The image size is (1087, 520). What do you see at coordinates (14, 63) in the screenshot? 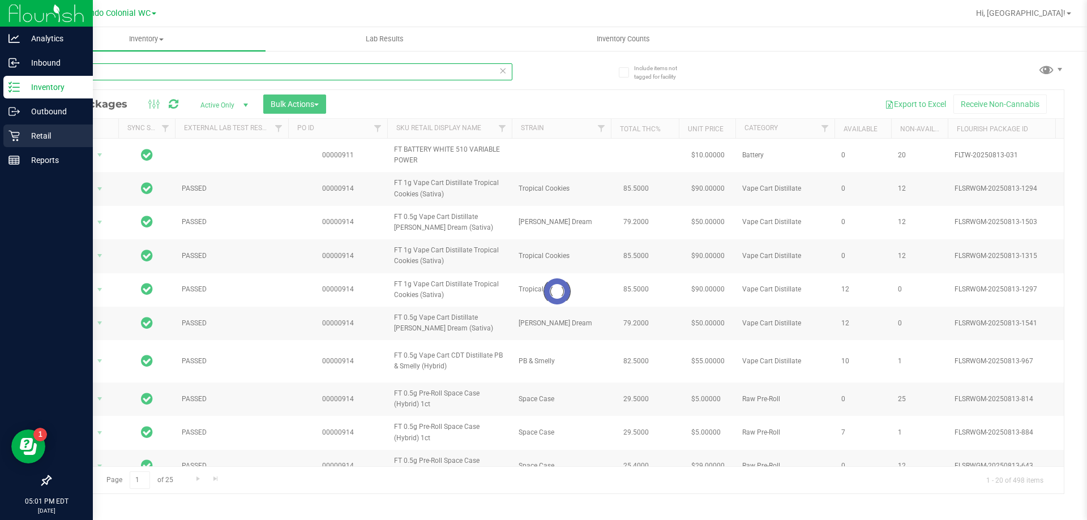
I see `inline-svg: Inbound` at bounding box center [14, 63].